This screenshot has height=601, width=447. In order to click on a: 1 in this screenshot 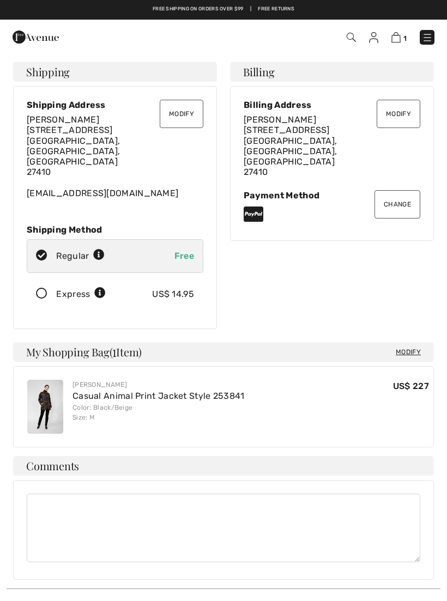, I will do `click(399, 37)`.